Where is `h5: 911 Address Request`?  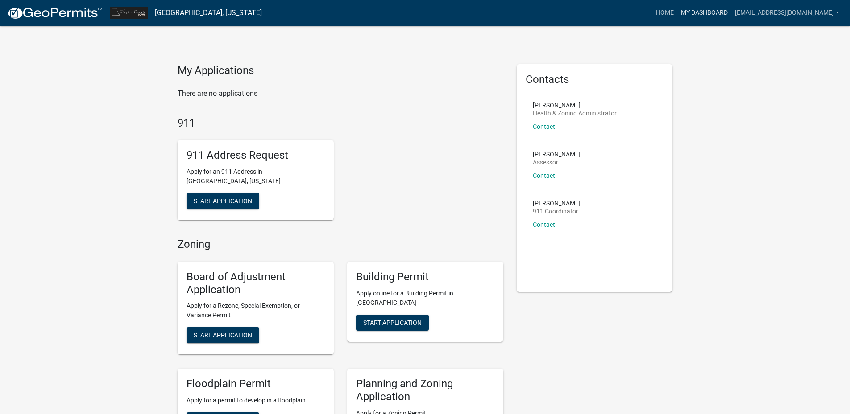
h5: 911 Address Request is located at coordinates (256, 155).